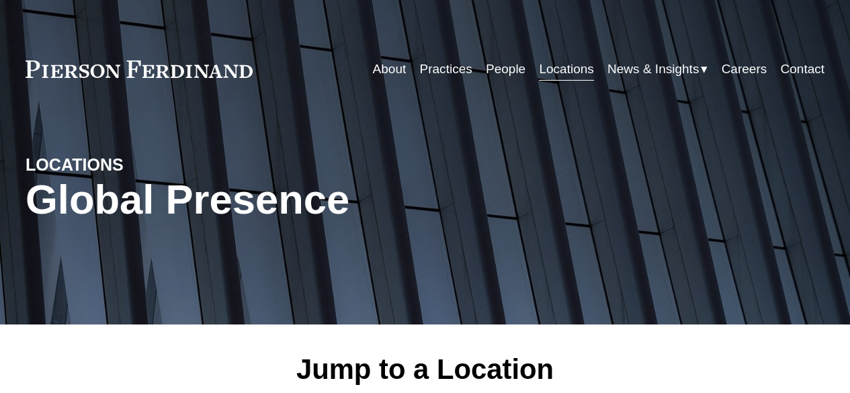 This screenshot has height=393, width=850. I want to click on a: People, so click(505, 69).